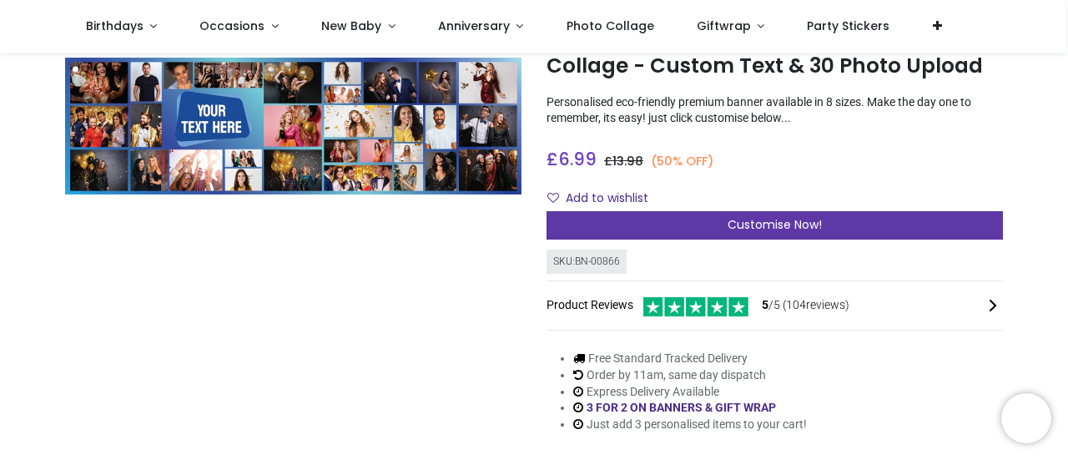 This screenshot has width=1068, height=460. What do you see at coordinates (114, 26) in the screenshot?
I see `span: Birthdays` at bounding box center [114, 26].